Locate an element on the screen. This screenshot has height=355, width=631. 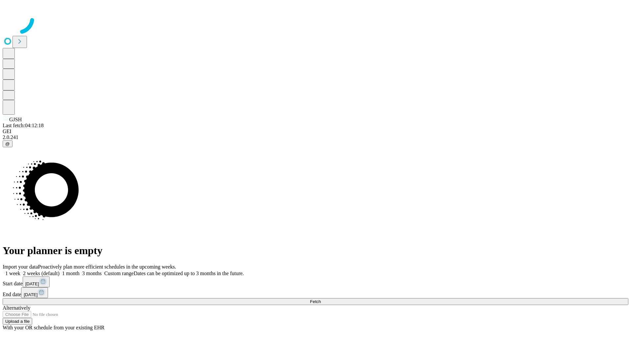
span: 2 weeks (default) is located at coordinates (41, 273).